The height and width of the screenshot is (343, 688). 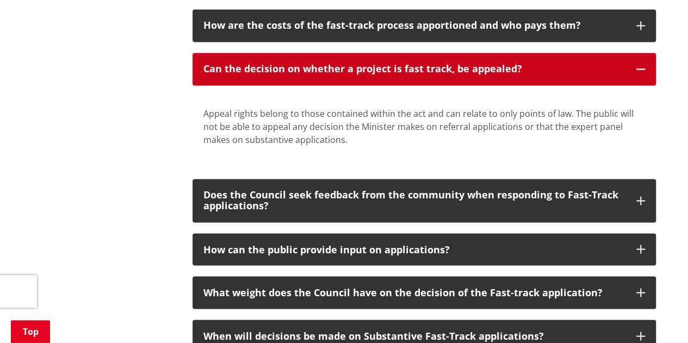 I want to click on p: How are the costs of the fast-track process apportioned and who pays them?, so click(x=414, y=26).